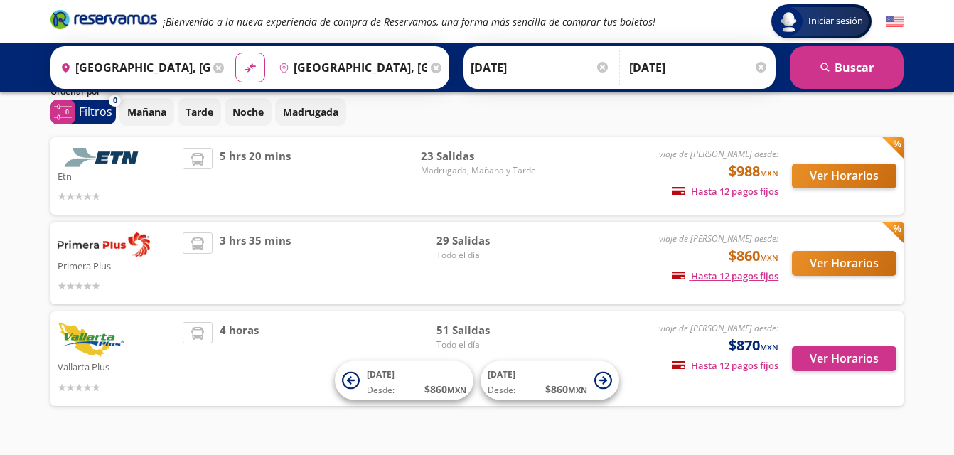 The width and height of the screenshot is (954, 455). What do you see at coordinates (239, 358) in the screenshot?
I see `span: 4 horas` at bounding box center [239, 358].